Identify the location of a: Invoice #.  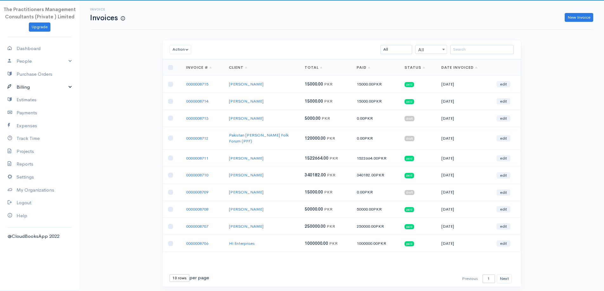
(199, 68).